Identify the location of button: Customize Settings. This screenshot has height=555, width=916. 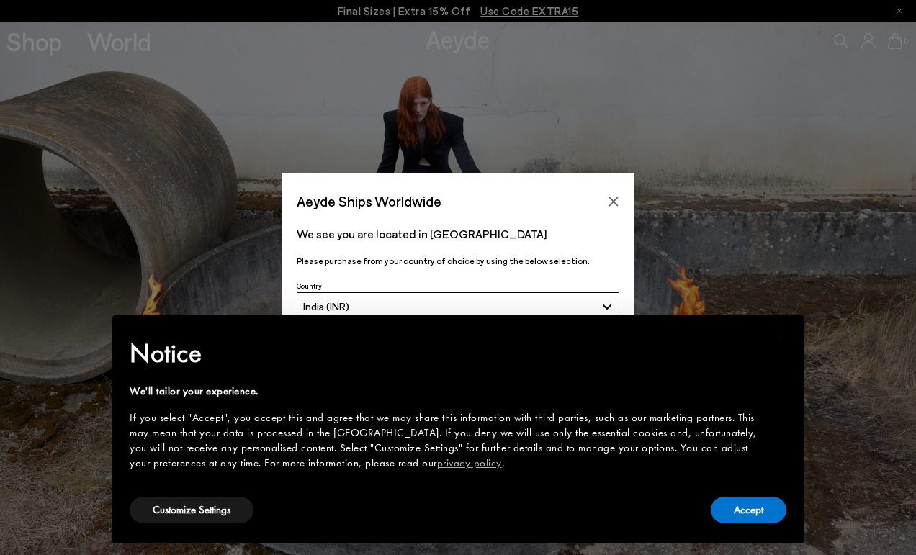
(192, 510).